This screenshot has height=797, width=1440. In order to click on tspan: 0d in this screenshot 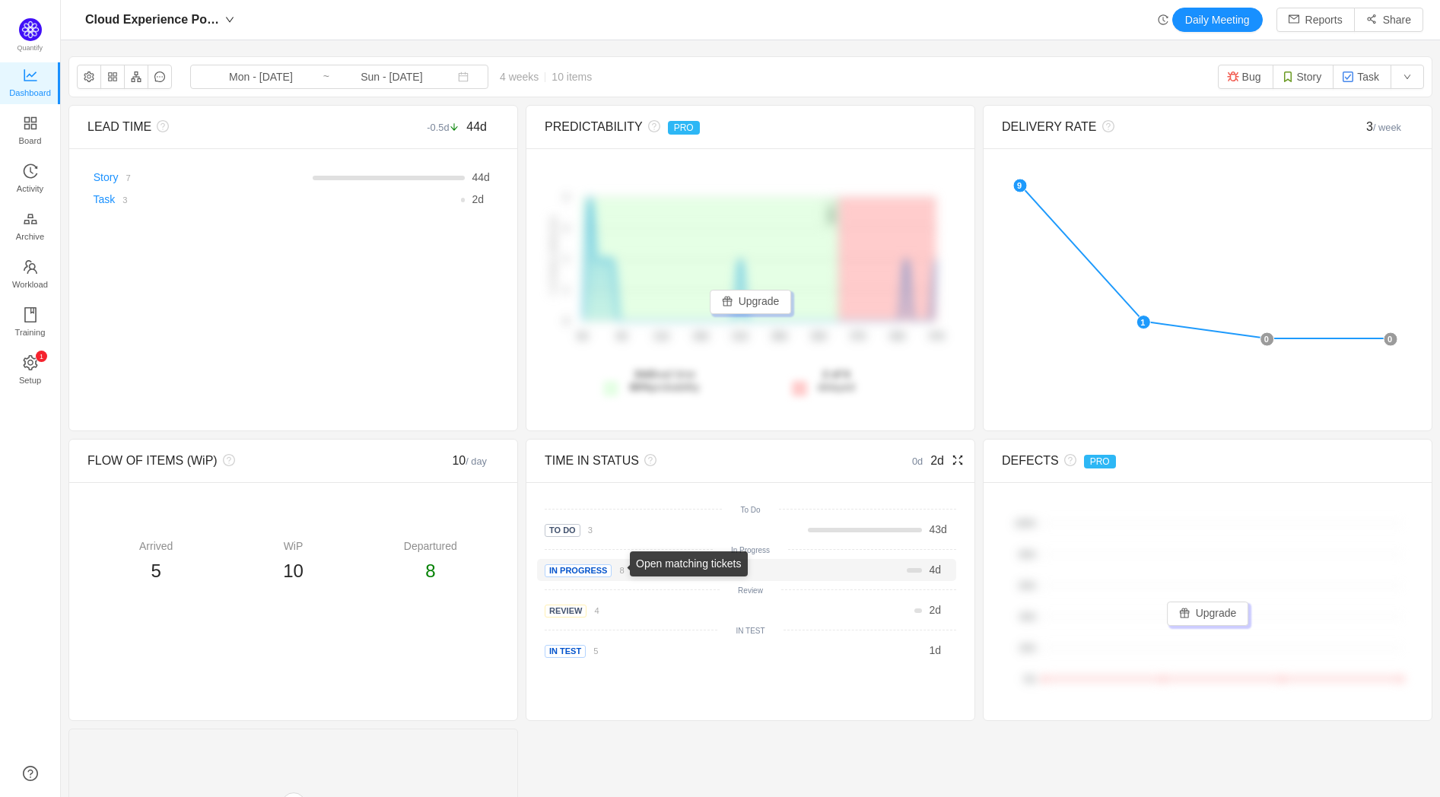, I will do `click(582, 337)`.